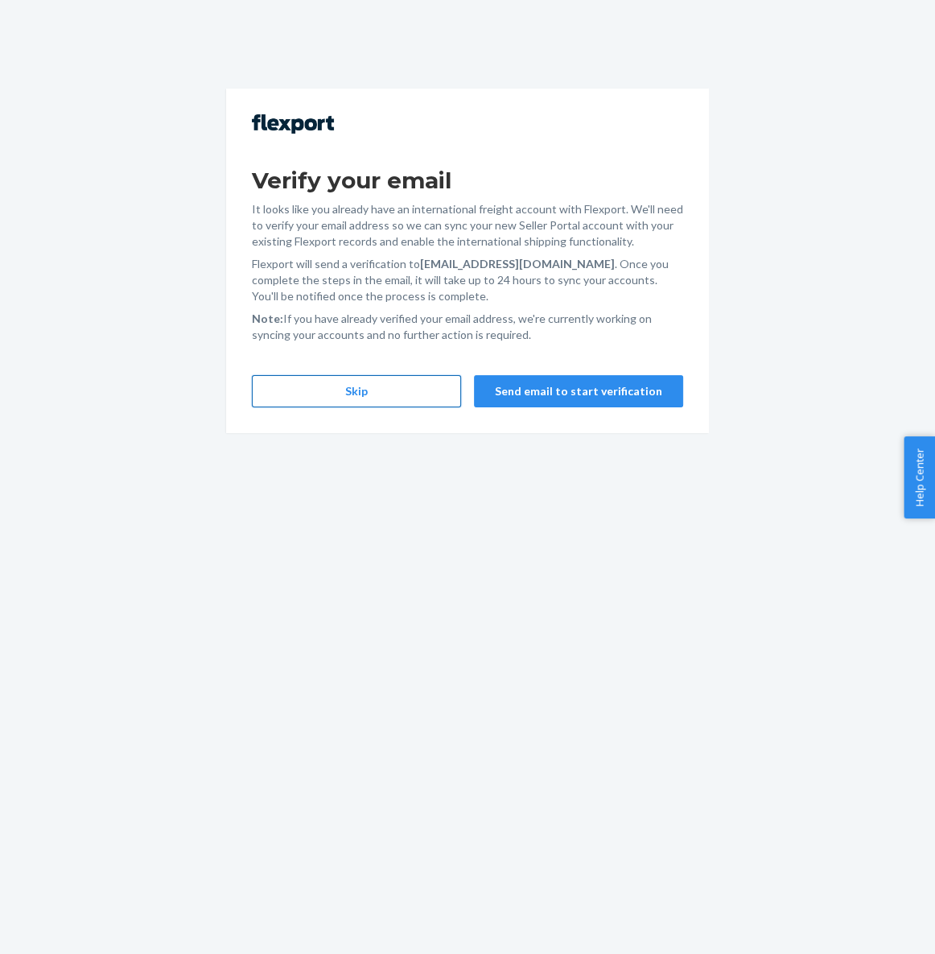 The width and height of the screenshot is (935, 954). I want to click on p: It looks like you already have an international freight account with Flexport. We'll need to veri..., so click(467, 225).